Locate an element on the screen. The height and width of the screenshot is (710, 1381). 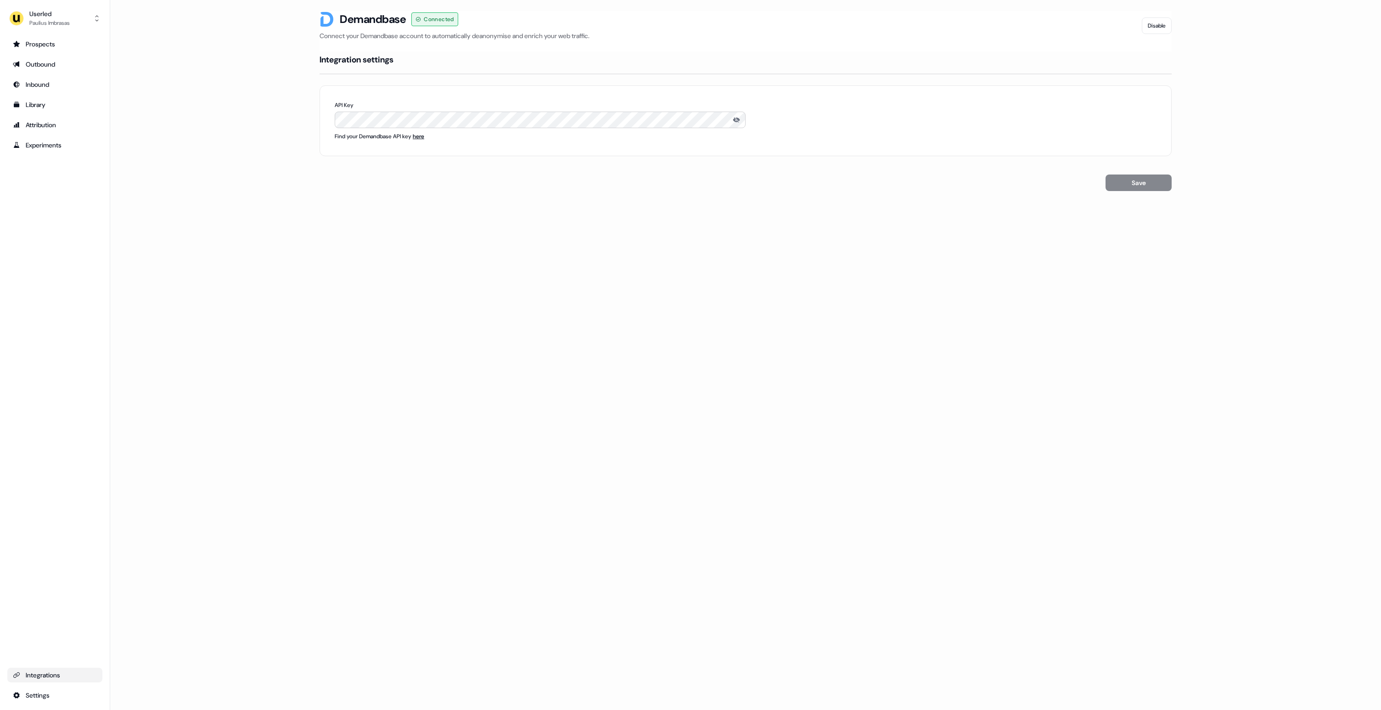
span: here is located at coordinates (418, 136).